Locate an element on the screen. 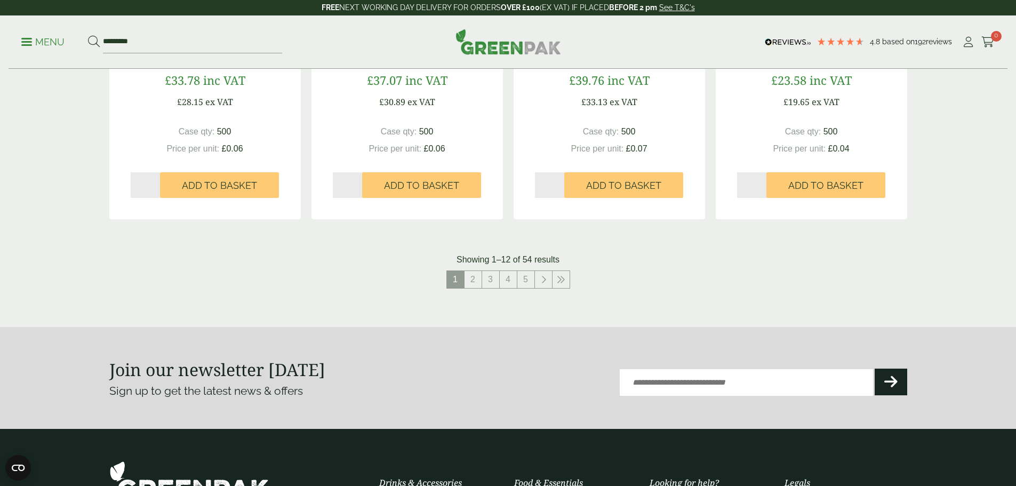 The height and width of the screenshot is (486, 1016). a: 3 is located at coordinates (491, 279).